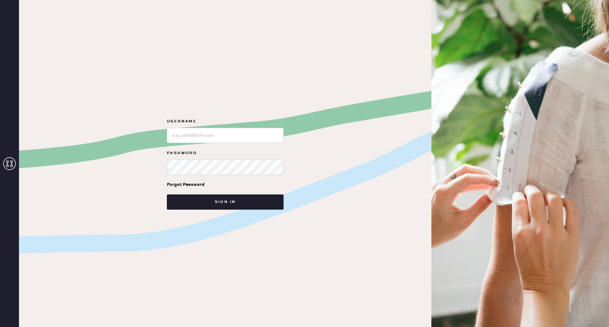 Image resolution: width=609 pixels, height=327 pixels. Describe the element at coordinates (225, 121) in the screenshot. I see `label: Username` at that location.